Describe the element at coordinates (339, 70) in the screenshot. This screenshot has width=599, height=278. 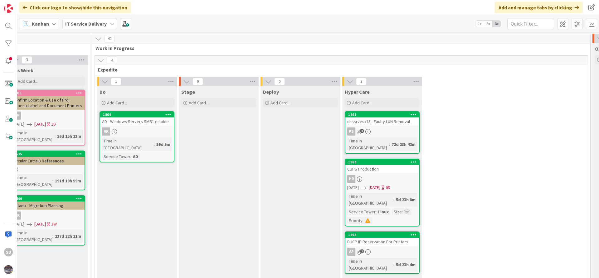
I see `span: Expedite` at that location.